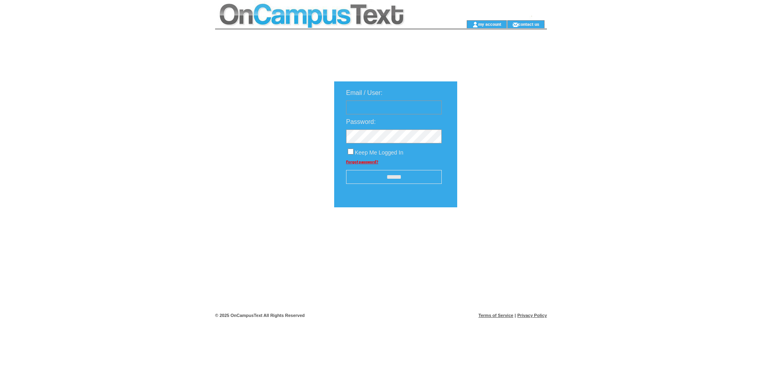 Image resolution: width=762 pixels, height=365 pixels. I want to click on a: Forgot password?, so click(362, 162).